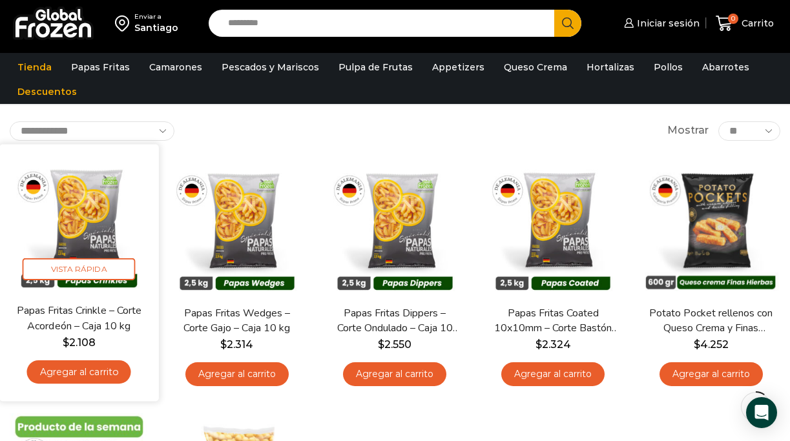 Image resolution: width=790 pixels, height=441 pixels. Describe the element at coordinates (34, 67) in the screenshot. I see `a: Tienda` at that location.